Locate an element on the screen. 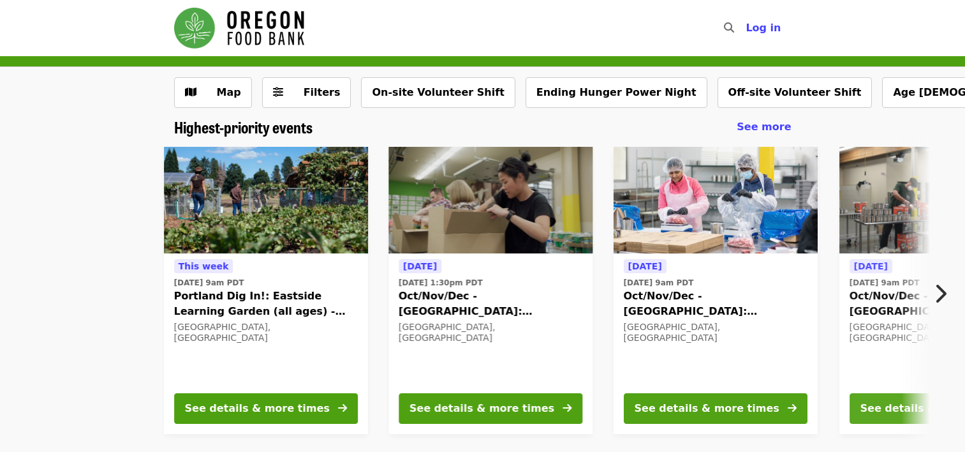  a: See details for "Portland Dig In!: Eastside Learning Garden (all ages) - Aug/Sept/Oct" is located at coordinates (266, 290).